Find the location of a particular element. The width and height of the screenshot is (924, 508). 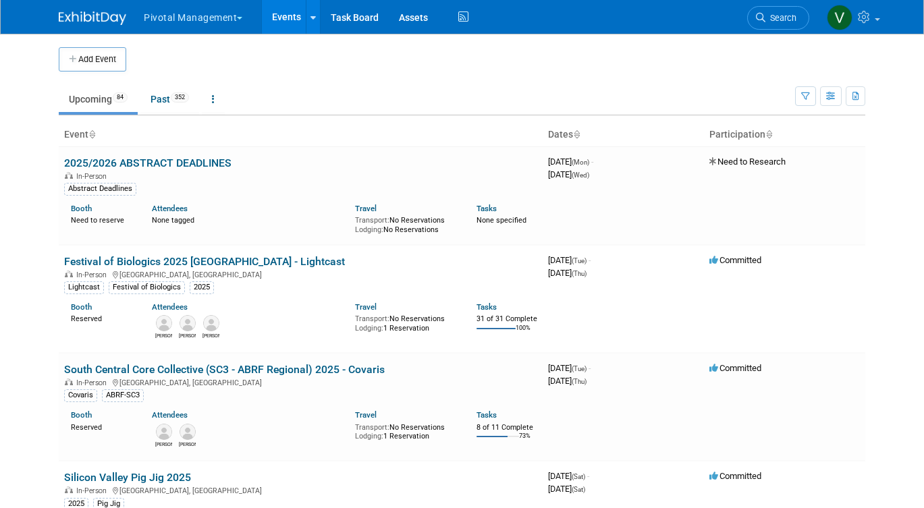

div: Festival of Biologics is located at coordinates (146, 288).